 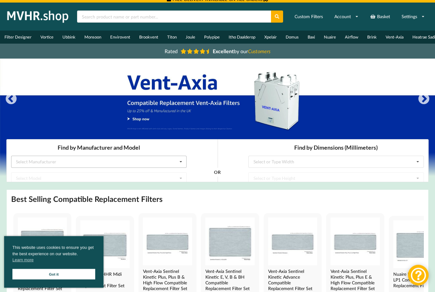 I want to click on a: Monsoon, so click(x=93, y=37).